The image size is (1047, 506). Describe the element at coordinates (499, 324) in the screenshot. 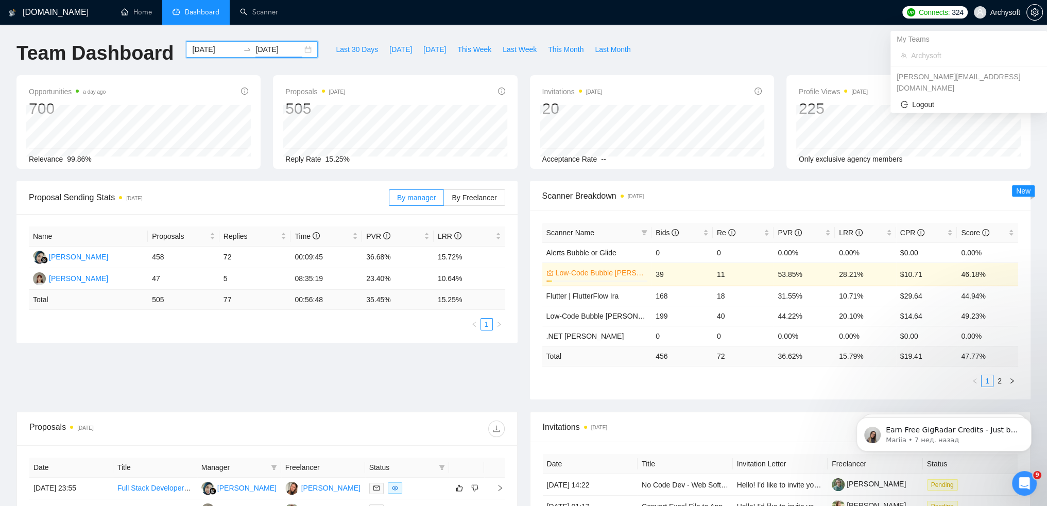

I see `button: right` at that location.